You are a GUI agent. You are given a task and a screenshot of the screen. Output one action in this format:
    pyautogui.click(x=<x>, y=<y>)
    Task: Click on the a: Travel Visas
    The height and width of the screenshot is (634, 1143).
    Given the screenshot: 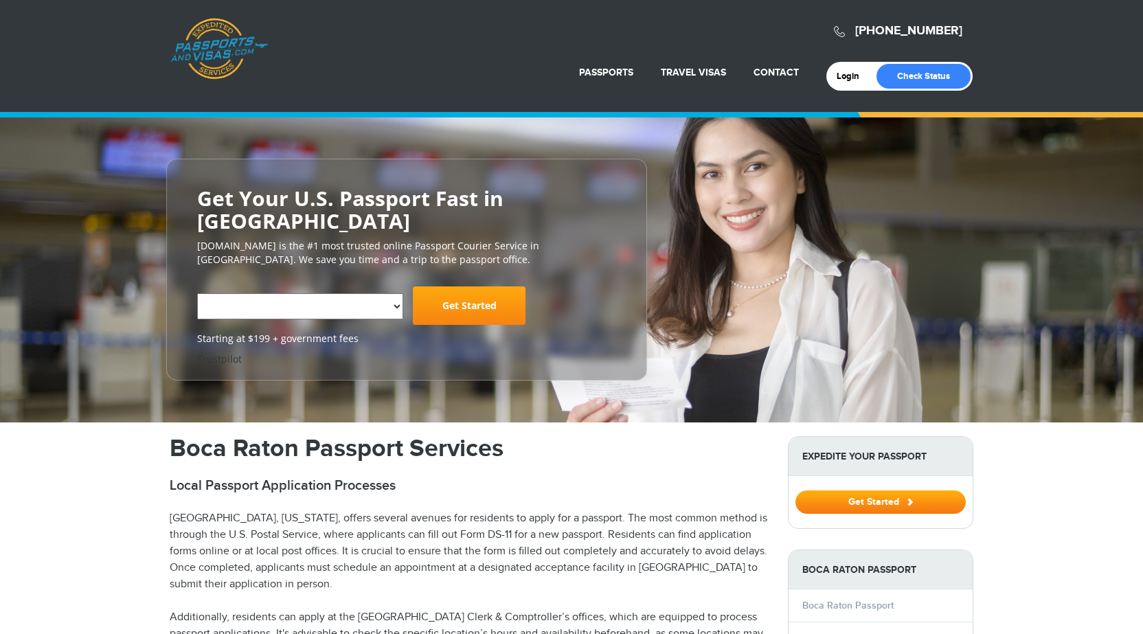 What is the action you would take?
    pyautogui.click(x=693, y=72)
    